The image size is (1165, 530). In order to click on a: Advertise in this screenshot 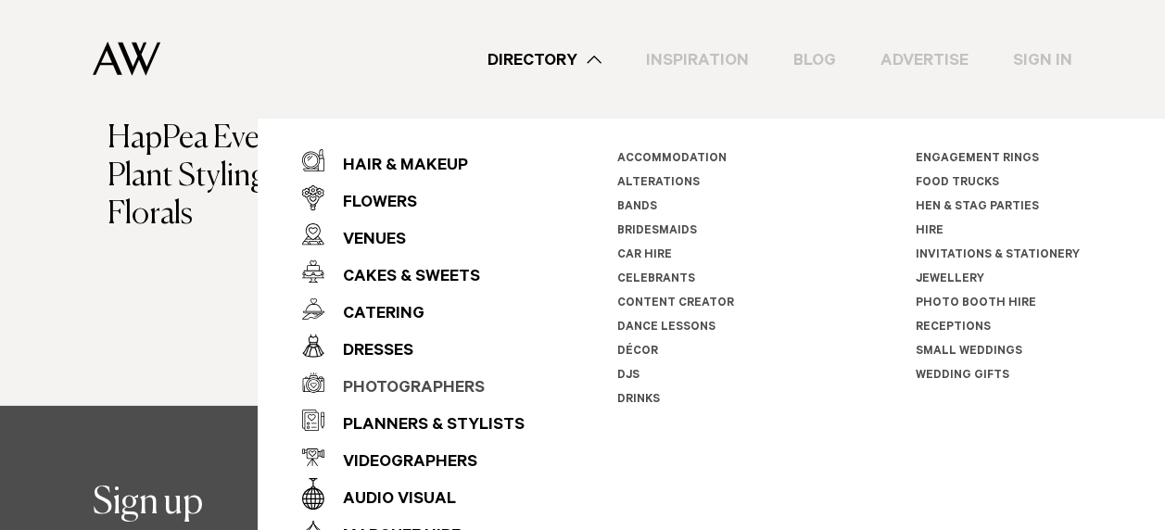, I will do `click(924, 59)`.